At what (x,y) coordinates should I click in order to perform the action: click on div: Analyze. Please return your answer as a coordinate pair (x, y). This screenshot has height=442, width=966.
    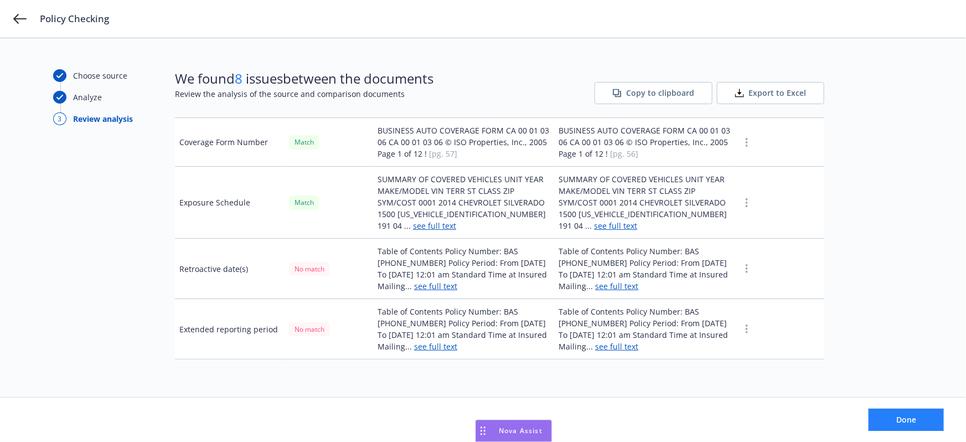
    Looking at the image, I should click on (87, 97).